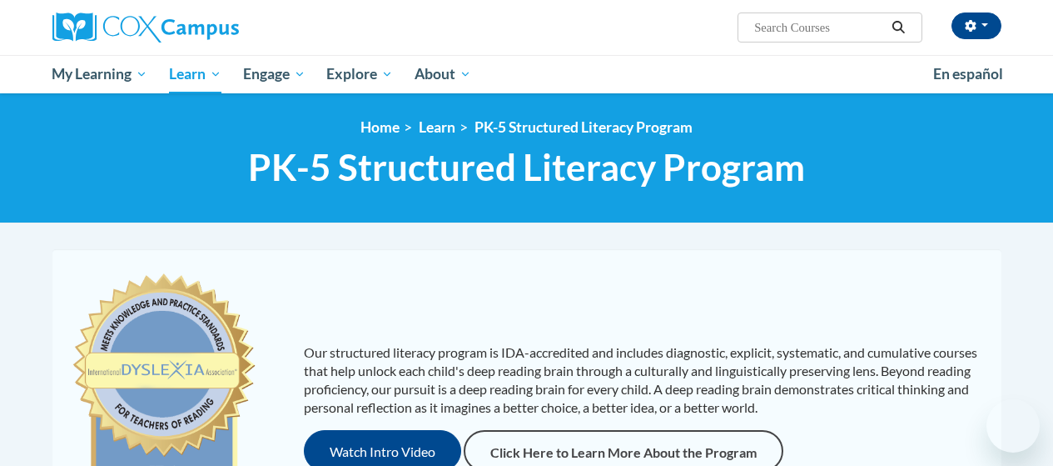 This screenshot has width=1053, height=466. What do you see at coordinates (100, 74) in the screenshot?
I see `a: My Learning` at bounding box center [100, 74].